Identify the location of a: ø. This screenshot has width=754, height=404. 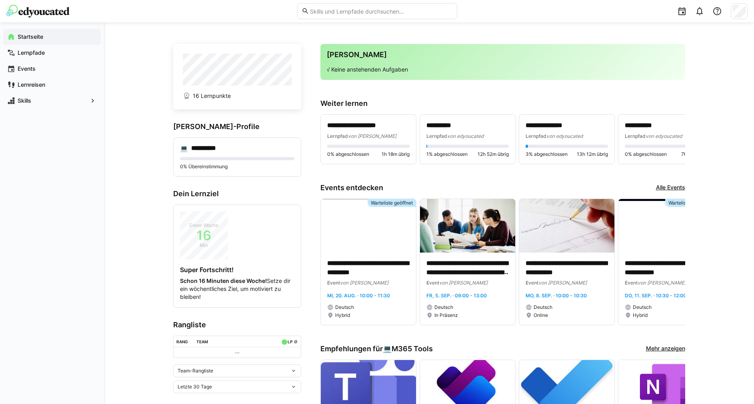
(296, 341).